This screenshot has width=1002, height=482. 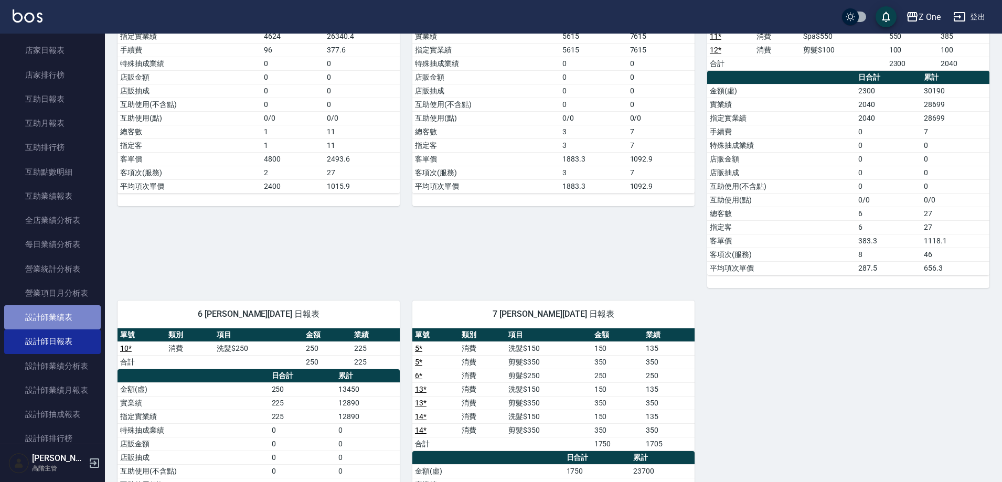 What do you see at coordinates (362, 186) in the screenshot?
I see `td: 1015.9` at bounding box center [362, 186].